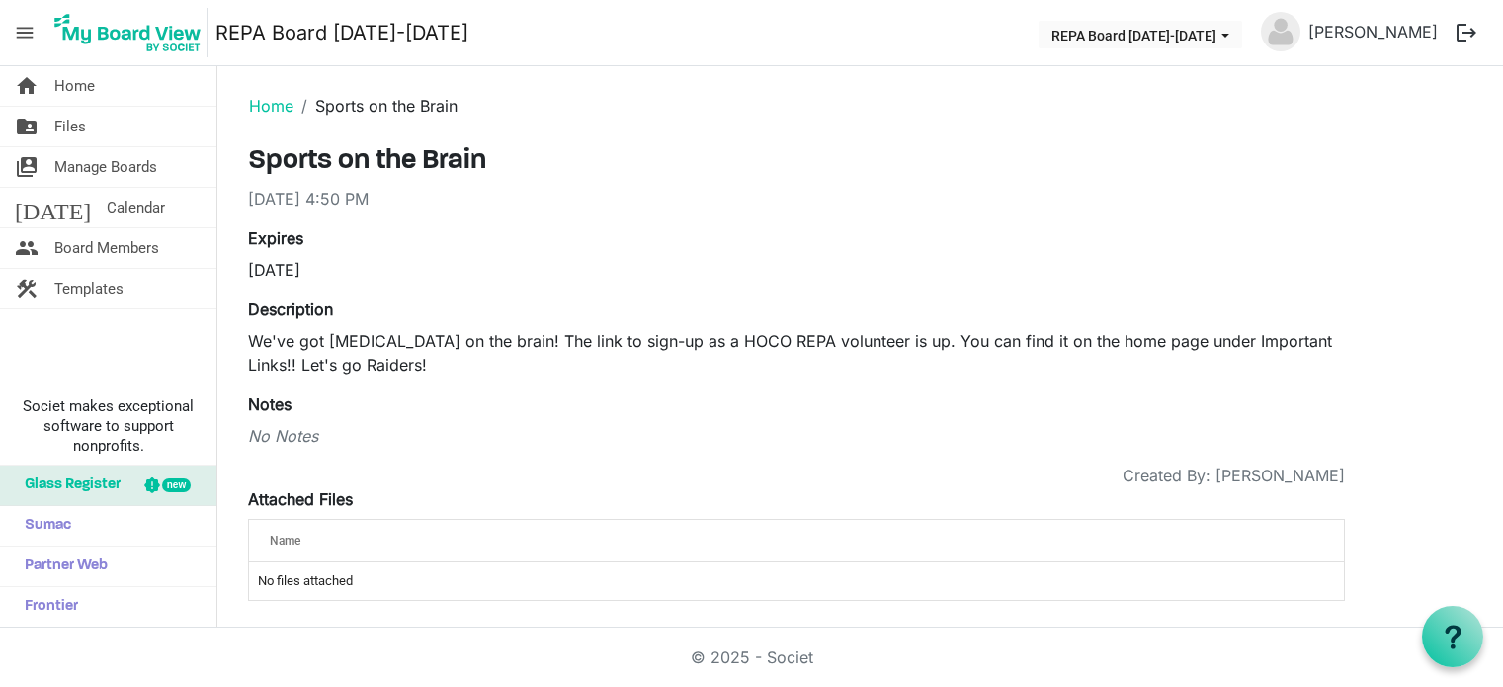  What do you see at coordinates (127, 33) in the screenshot?
I see `img: My Board View Logo` at bounding box center [127, 33].